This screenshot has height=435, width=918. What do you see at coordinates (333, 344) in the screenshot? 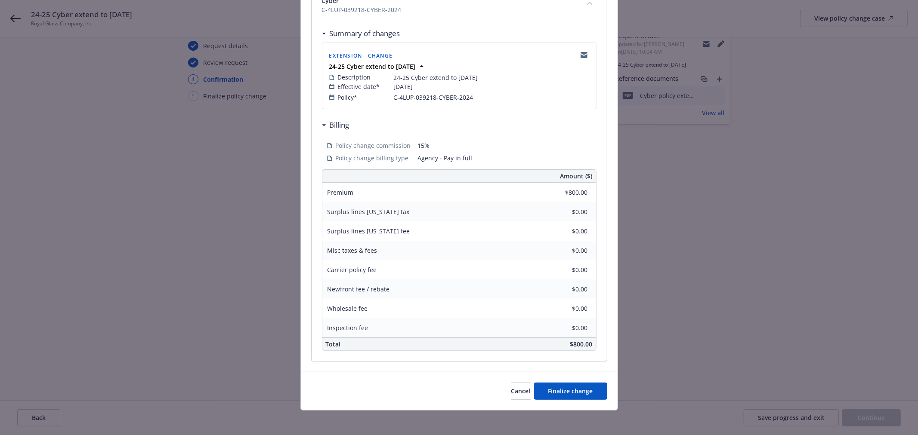
I see `span: Total` at bounding box center [333, 344].